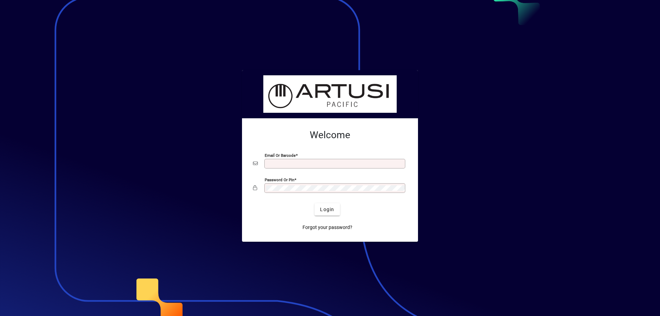  What do you see at coordinates (280, 155) in the screenshot?
I see `mat-label: Email or Barcode` at bounding box center [280, 155].